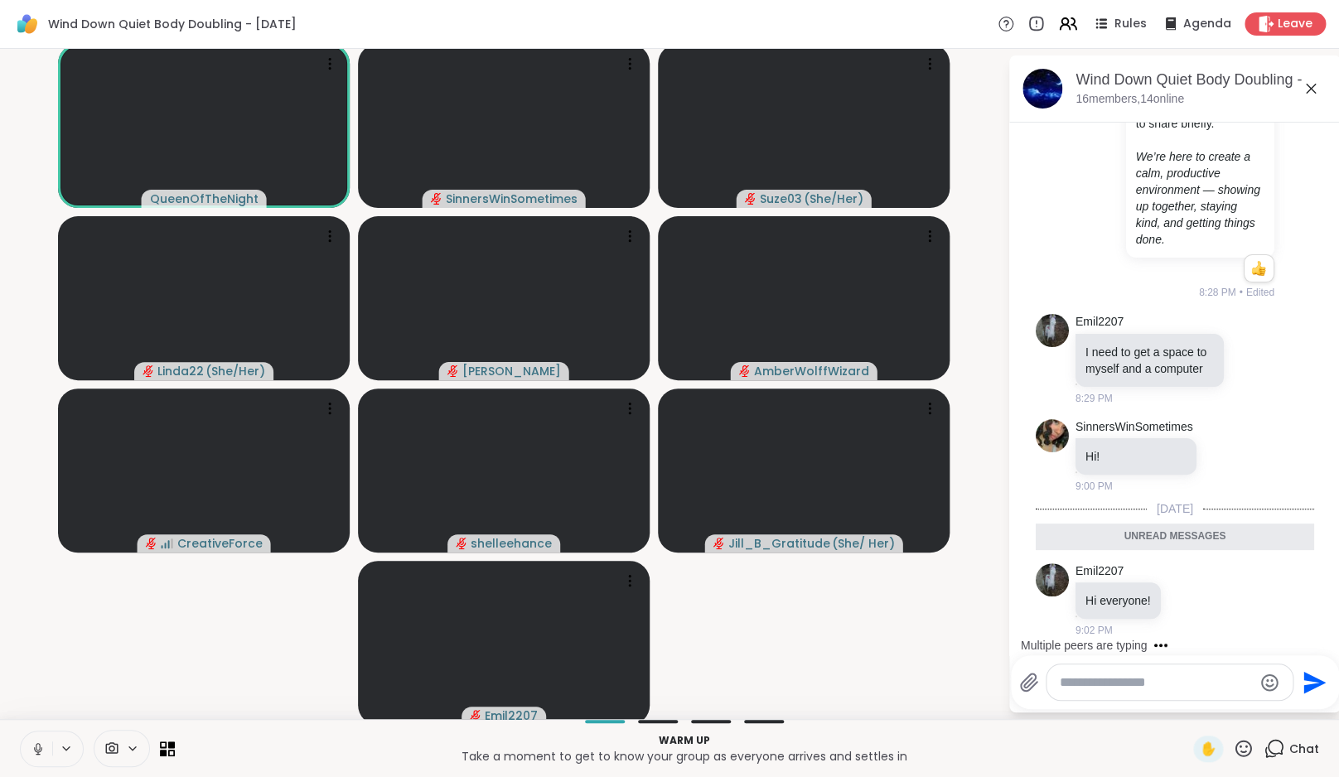 The height and width of the screenshot is (777, 1339). Describe the element at coordinates (1135, 428) in the screenshot. I see `a: SinnersWinSometimes` at that location.